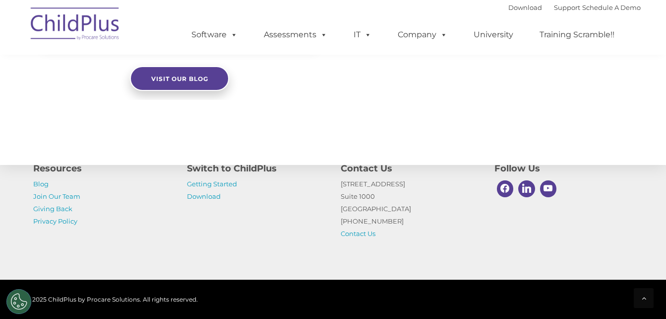 The width and height of the screenshot is (666, 319). Describe the element at coordinates (41, 184) in the screenshot. I see `a: Blog` at that location.